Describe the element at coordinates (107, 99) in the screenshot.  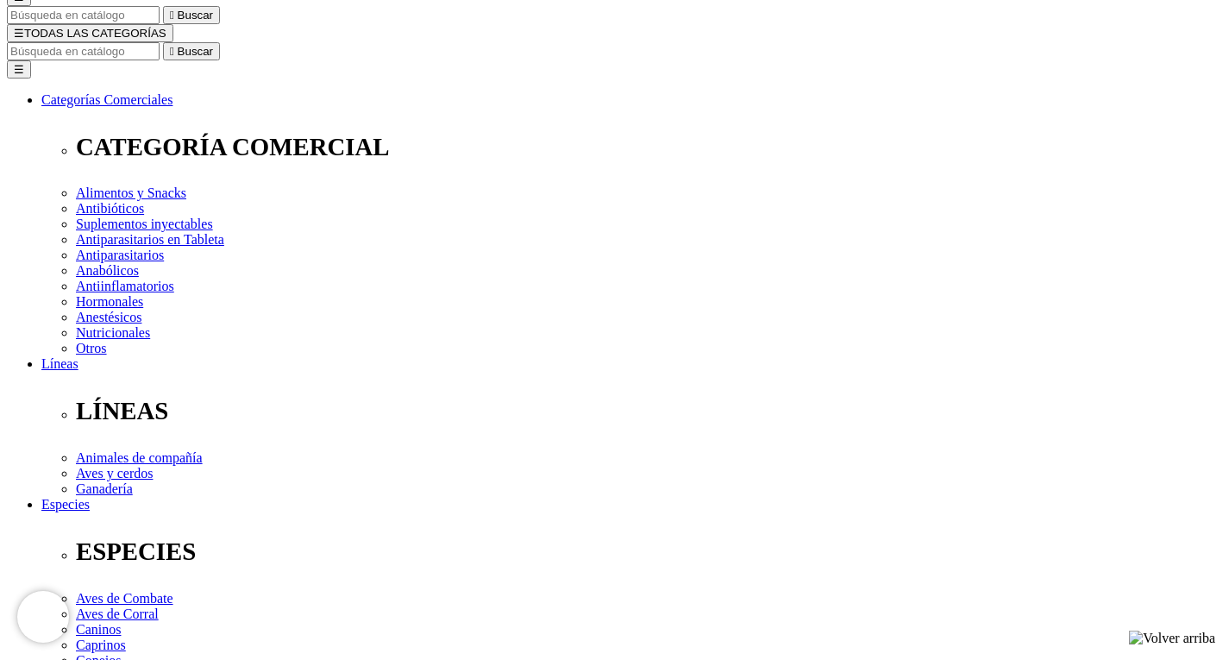
I see `span: Categorías Comerciales` at that location.